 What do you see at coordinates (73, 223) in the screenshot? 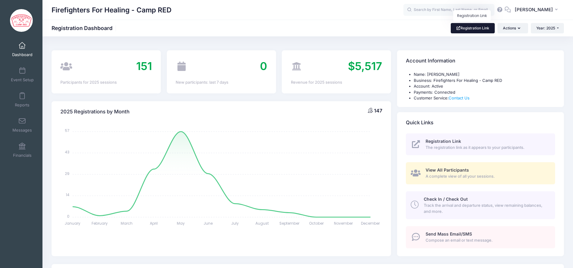
I see `tspan: January` at bounding box center [73, 223].